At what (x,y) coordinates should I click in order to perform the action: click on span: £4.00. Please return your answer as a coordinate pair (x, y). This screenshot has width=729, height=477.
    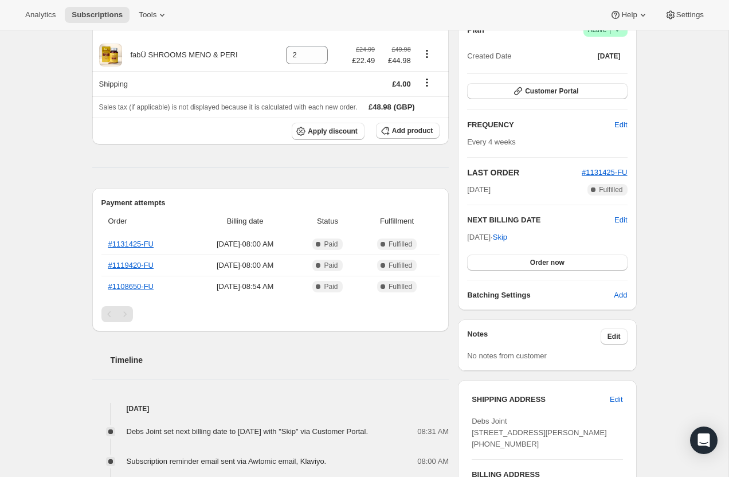
    Looking at the image, I should click on (401, 84).